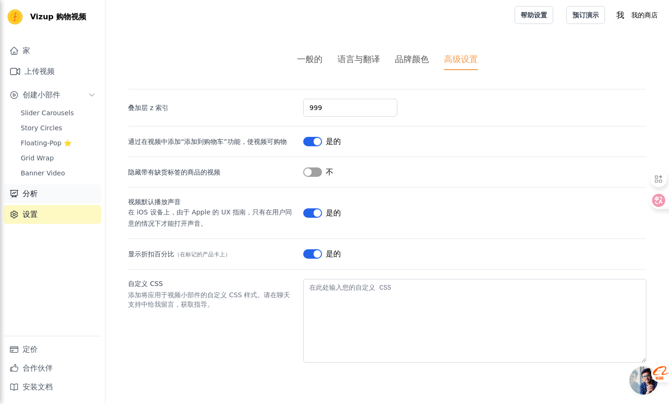  Describe the element at coordinates (30, 349) in the screenshot. I see `font: 定价` at that location.